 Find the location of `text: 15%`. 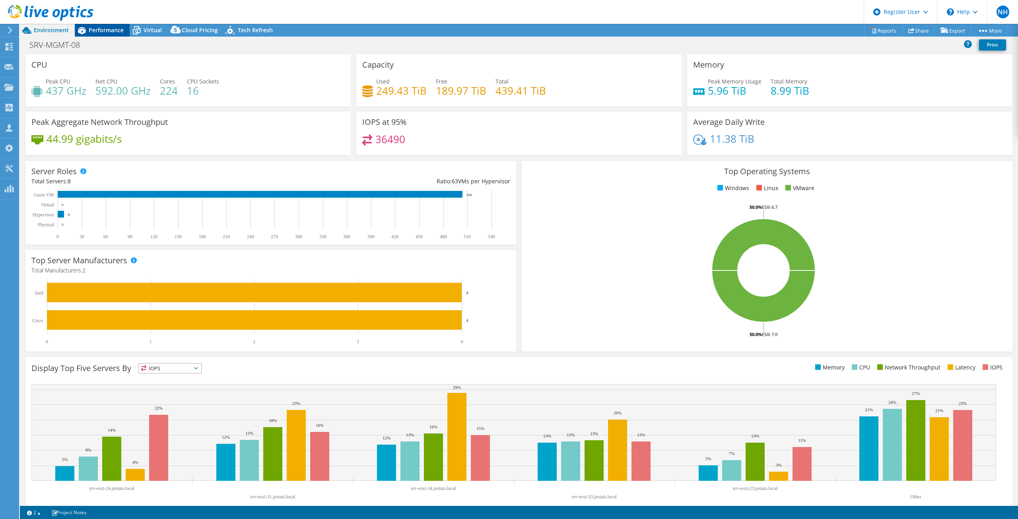

text: 15% is located at coordinates (481, 428).